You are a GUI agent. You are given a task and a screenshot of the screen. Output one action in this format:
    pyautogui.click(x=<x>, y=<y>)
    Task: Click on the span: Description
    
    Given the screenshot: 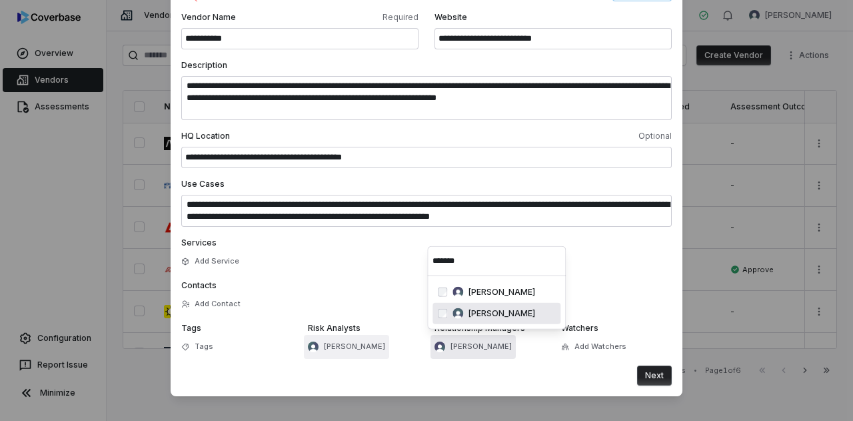 What is the action you would take?
    pyautogui.click(x=204, y=65)
    